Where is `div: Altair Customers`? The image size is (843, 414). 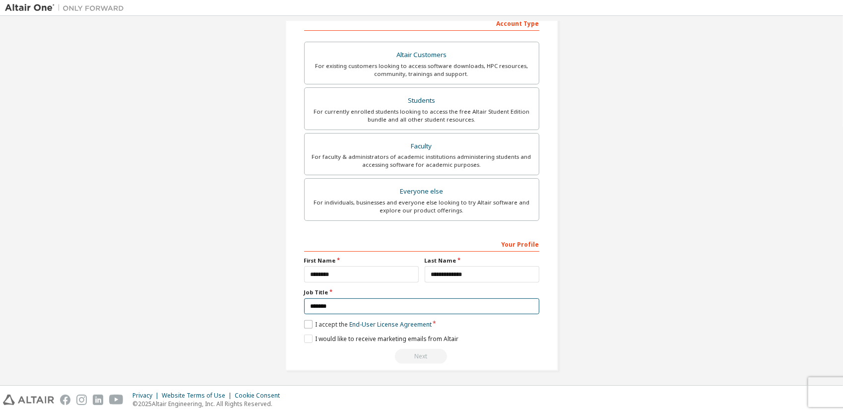 div: Altair Customers is located at coordinates (422, 55).